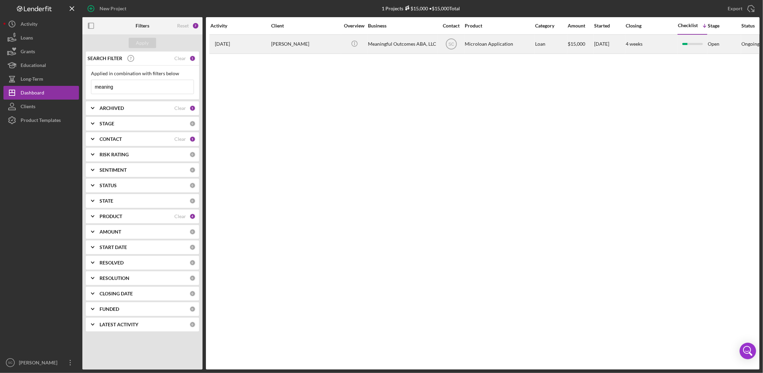 The height and width of the screenshot is (373, 763). What do you see at coordinates (109, 309) in the screenshot?
I see `b: FUNDED` at bounding box center [109, 309].